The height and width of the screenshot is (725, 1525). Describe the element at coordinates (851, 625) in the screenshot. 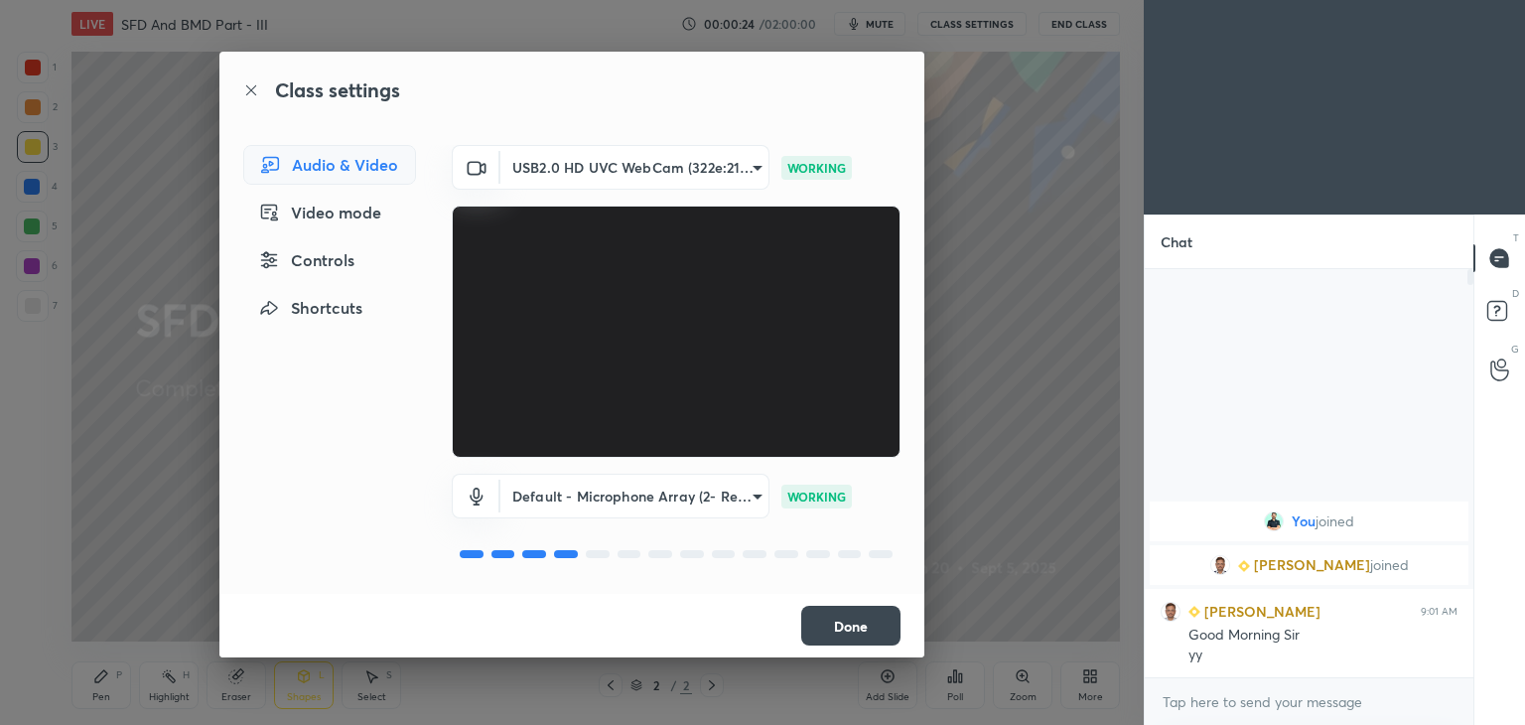

I see `button: Done` at that location.